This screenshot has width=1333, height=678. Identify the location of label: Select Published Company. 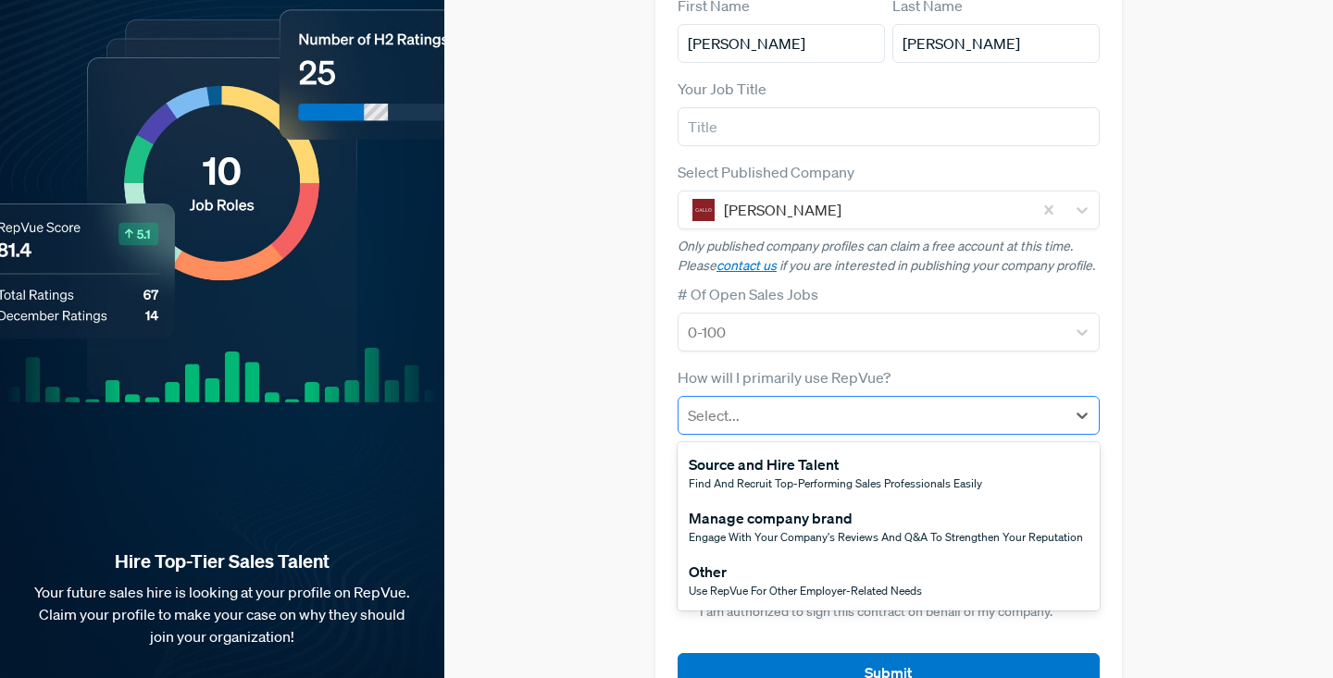
(766, 172).